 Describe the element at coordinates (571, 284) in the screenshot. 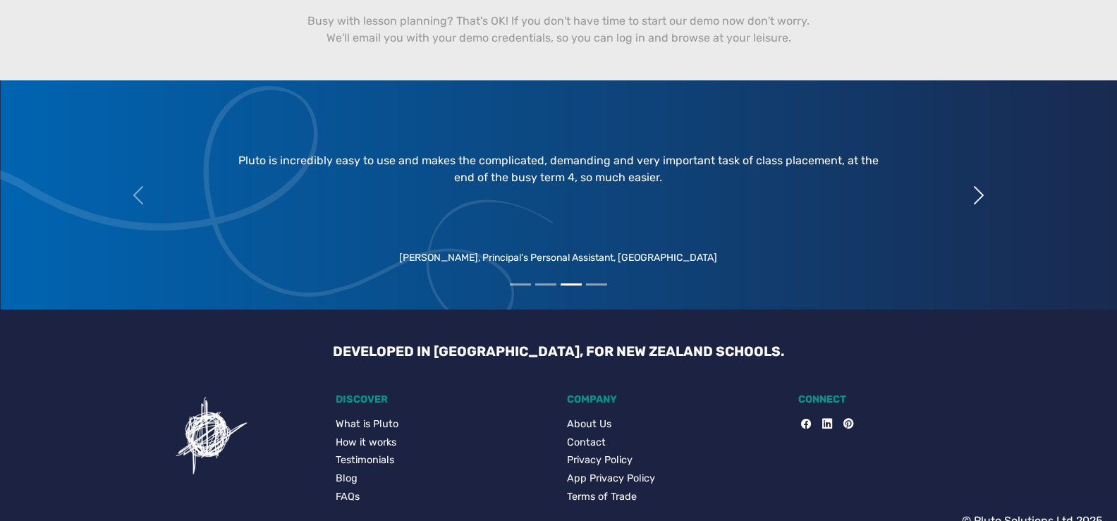

I see `button: Slide 3` at that location.